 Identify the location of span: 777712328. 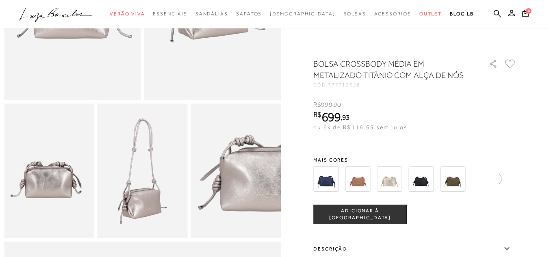
(344, 85).